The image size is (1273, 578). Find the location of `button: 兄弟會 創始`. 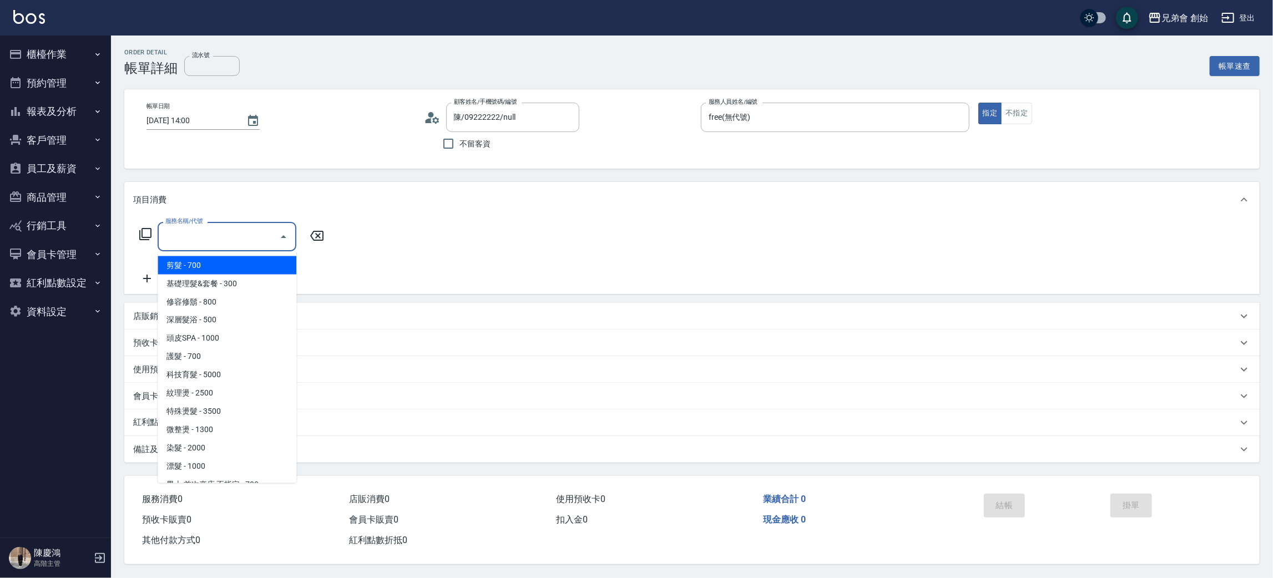

button: 兄弟會 創始 is located at coordinates (1178, 18).